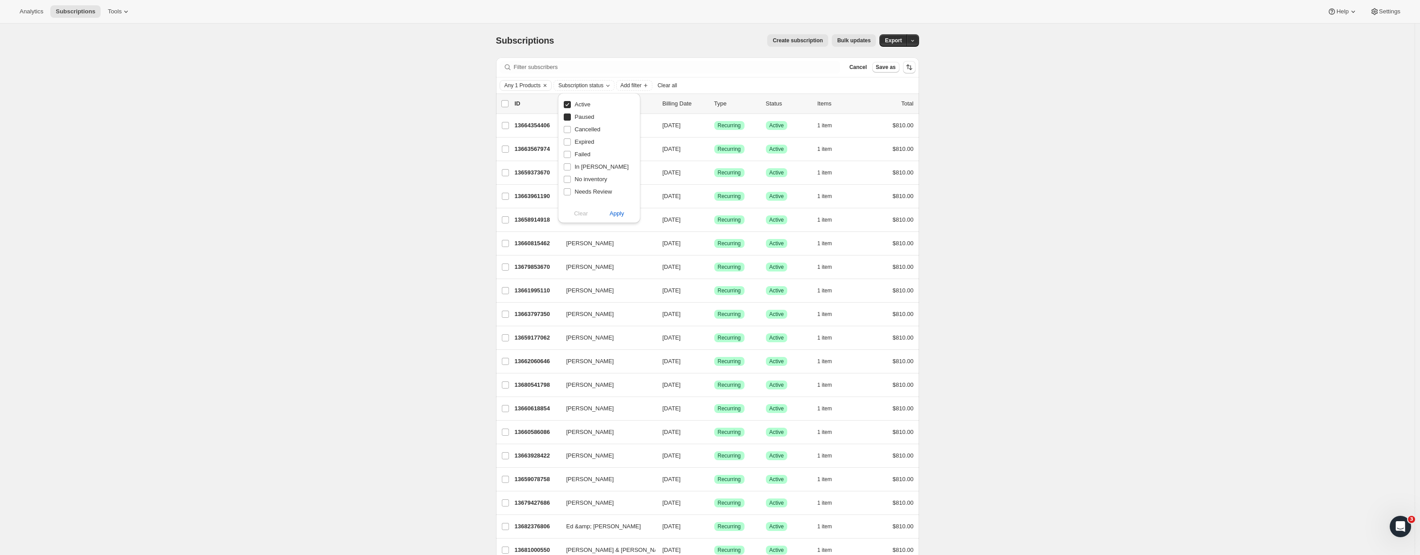 The height and width of the screenshot is (555, 1420). What do you see at coordinates (909, 67) in the screenshot?
I see `button: Sort the results` at bounding box center [909, 67].